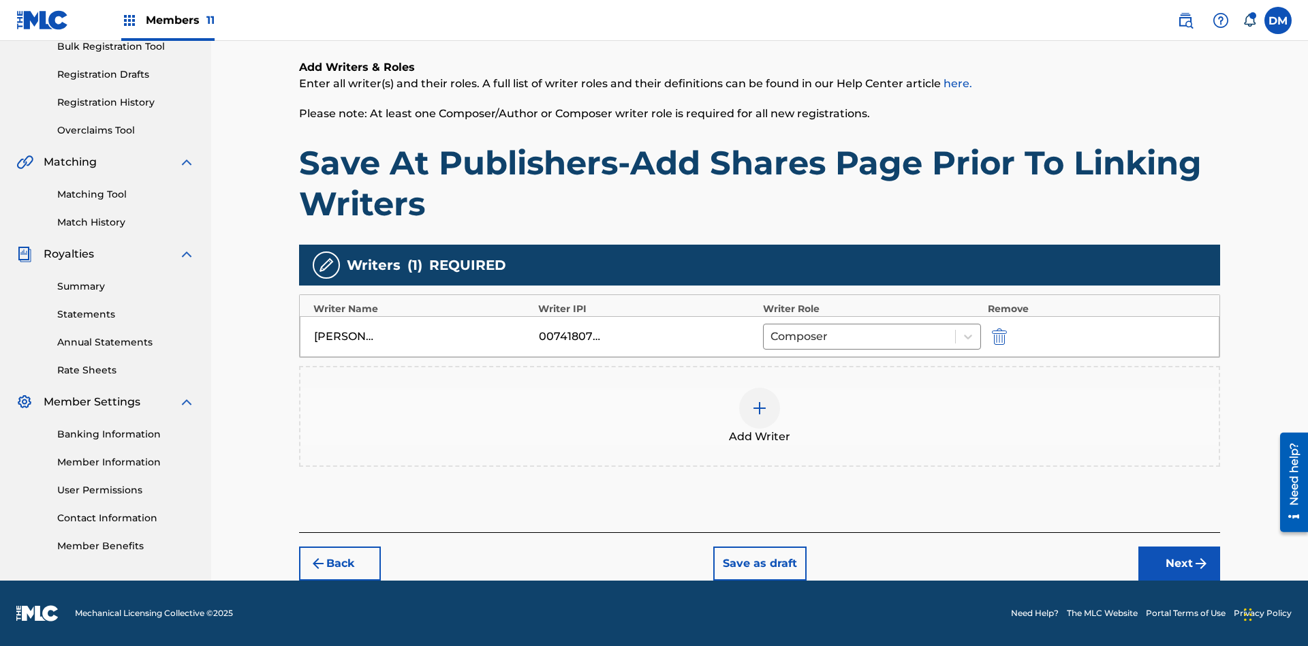 The width and height of the screenshot is (1308, 646). What do you see at coordinates (760, 408) in the screenshot?
I see `img: add` at bounding box center [760, 408].